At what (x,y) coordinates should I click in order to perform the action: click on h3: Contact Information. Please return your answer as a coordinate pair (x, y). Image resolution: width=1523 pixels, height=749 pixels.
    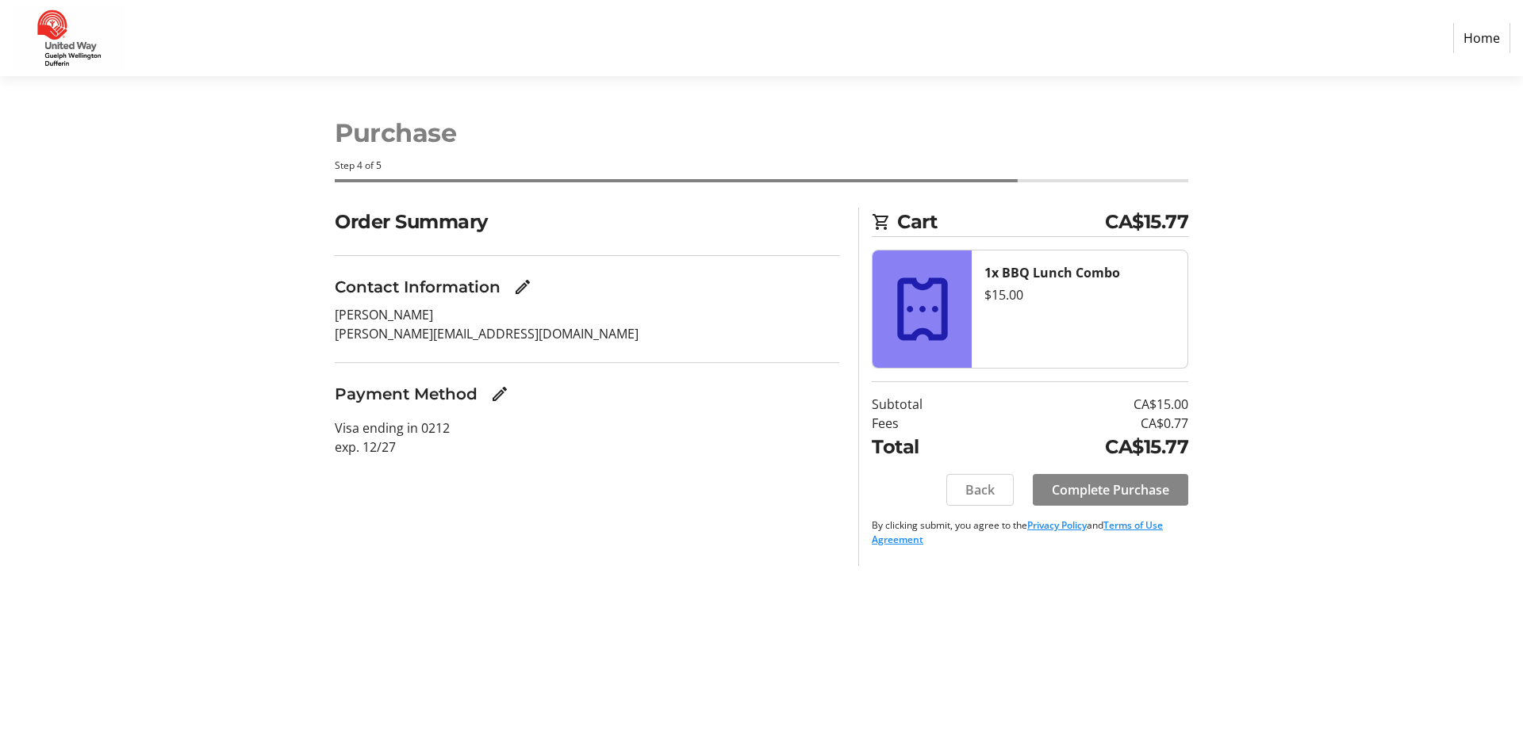
    Looking at the image, I should click on (417, 287).